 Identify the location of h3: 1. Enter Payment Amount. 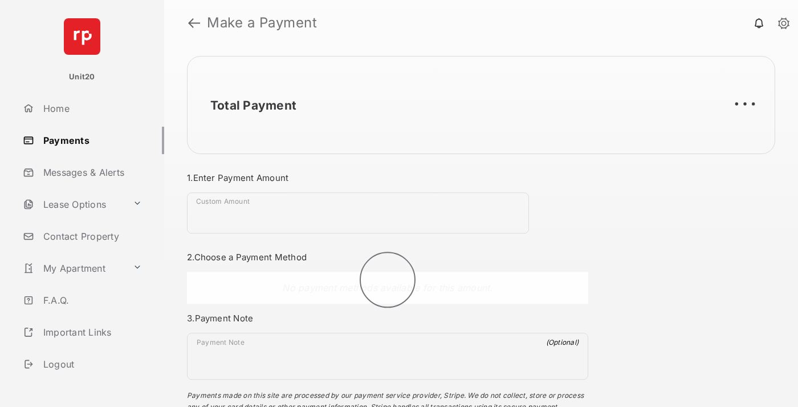
(388, 177).